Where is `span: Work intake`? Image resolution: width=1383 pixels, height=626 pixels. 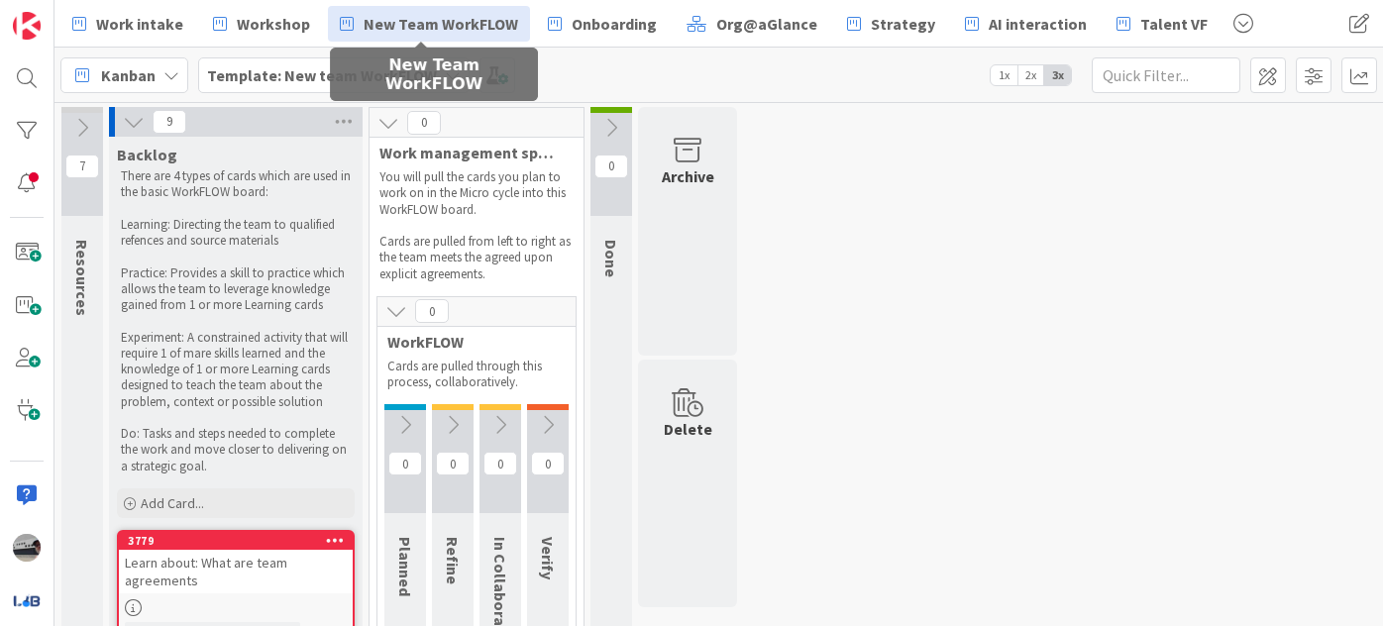
span: Work intake is located at coordinates (140, 24).